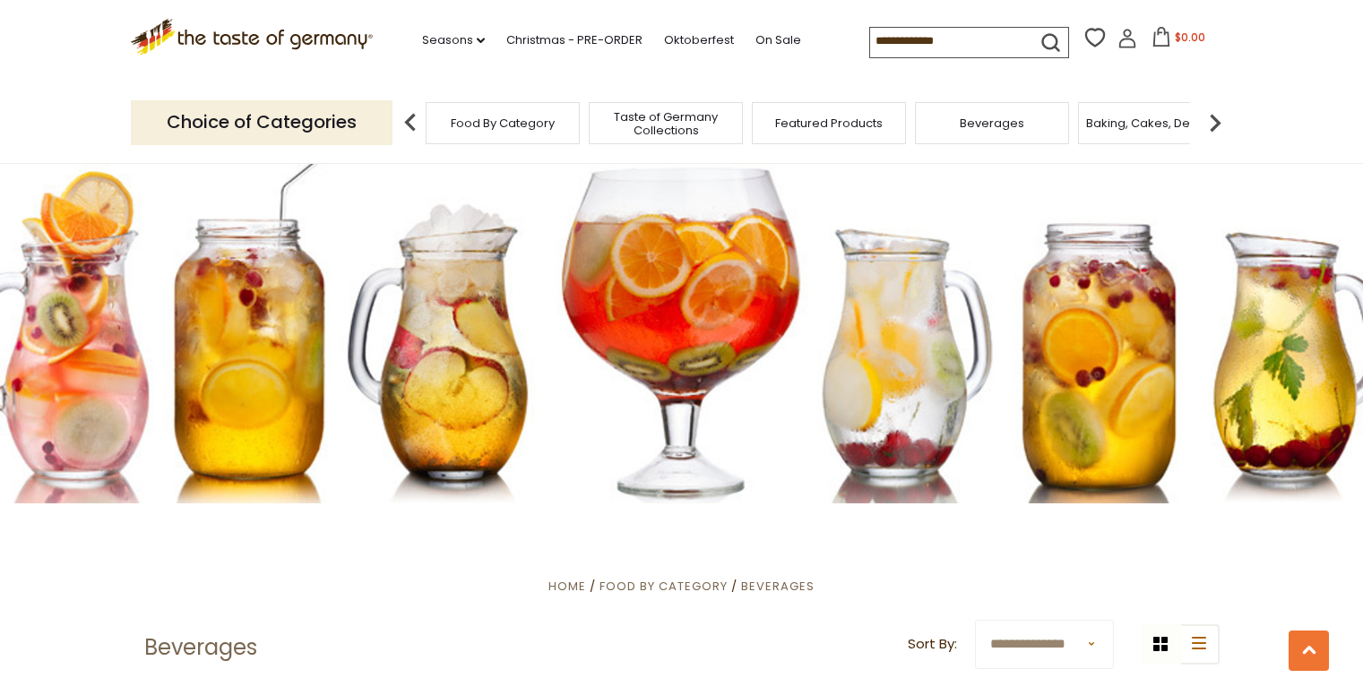 The width and height of the screenshot is (1363, 695). What do you see at coordinates (201, 648) in the screenshot?
I see `h1: Beverages` at bounding box center [201, 648].